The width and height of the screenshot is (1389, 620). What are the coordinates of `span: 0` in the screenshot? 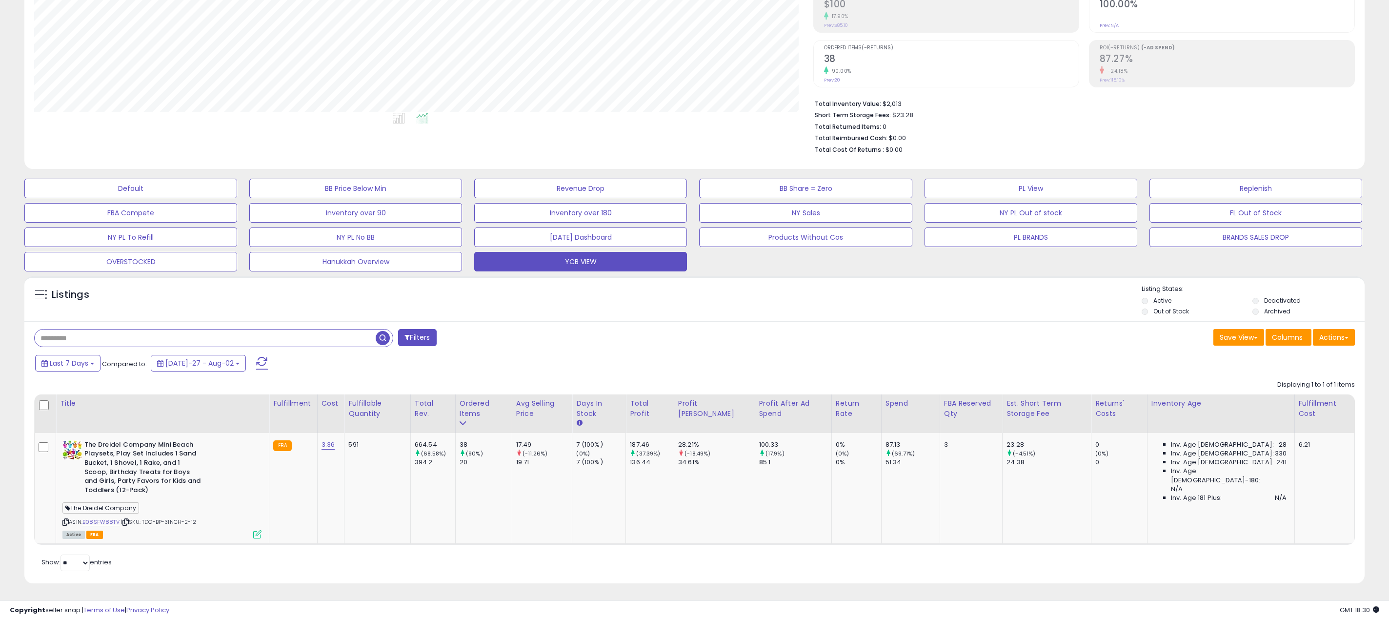 It's located at (885, 126).